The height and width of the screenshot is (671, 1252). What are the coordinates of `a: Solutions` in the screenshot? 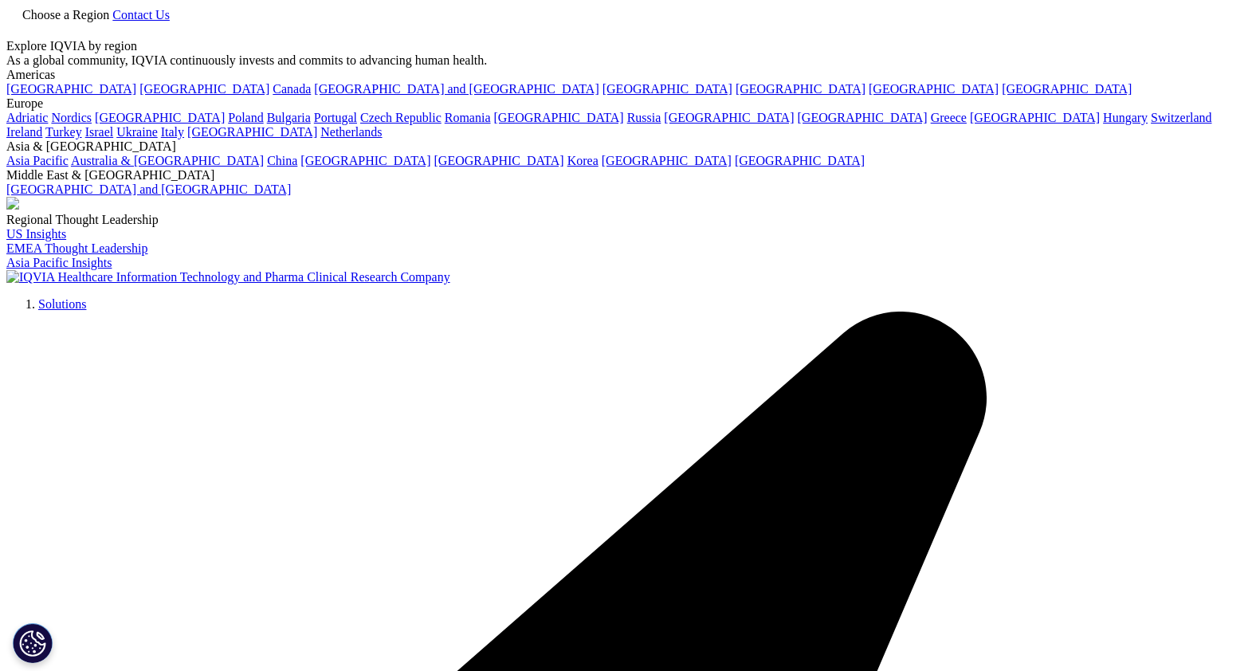 It's located at (62, 304).